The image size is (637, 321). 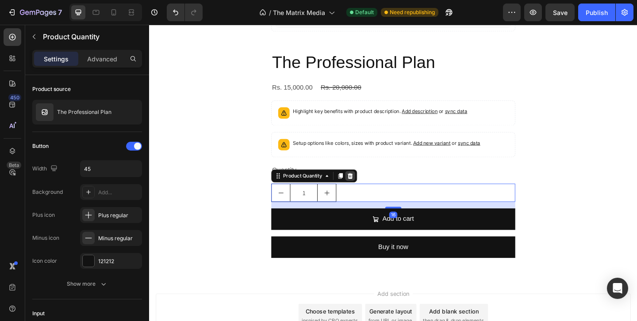 What do you see at coordinates (270, 211) in the screenshot?
I see `div: Add to cart` at bounding box center [270, 211].